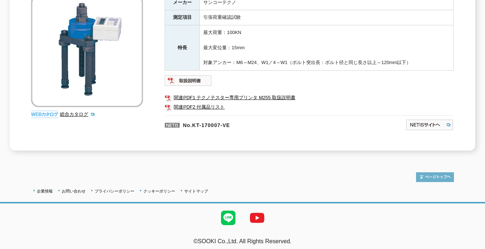 The width and height of the screenshot is (485, 249). Describe the element at coordinates (250, 124) in the screenshot. I see `p: No.KT-170007-VE` at that location.